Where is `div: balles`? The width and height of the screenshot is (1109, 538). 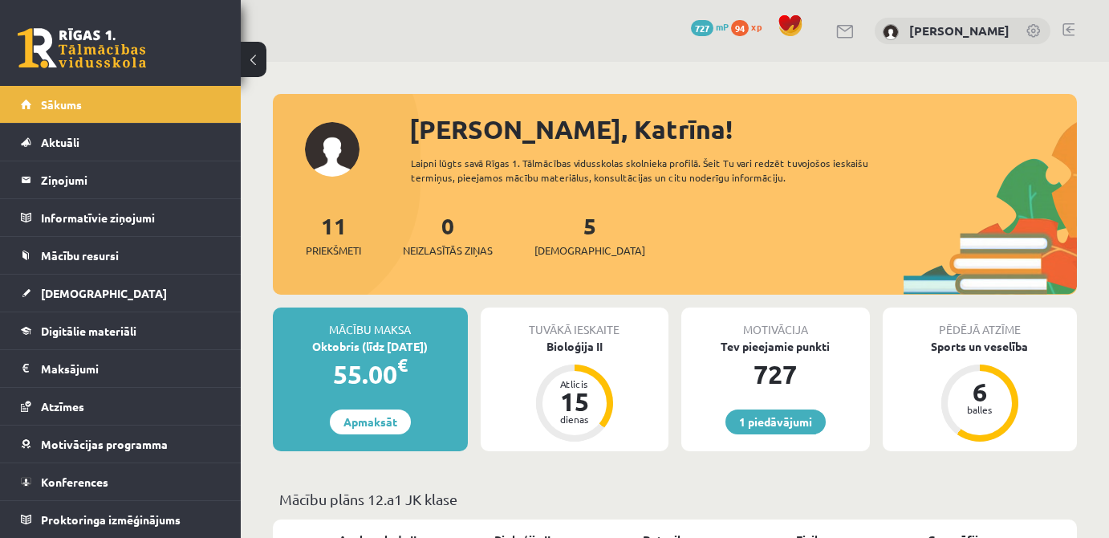 div: balles is located at coordinates (980, 409).